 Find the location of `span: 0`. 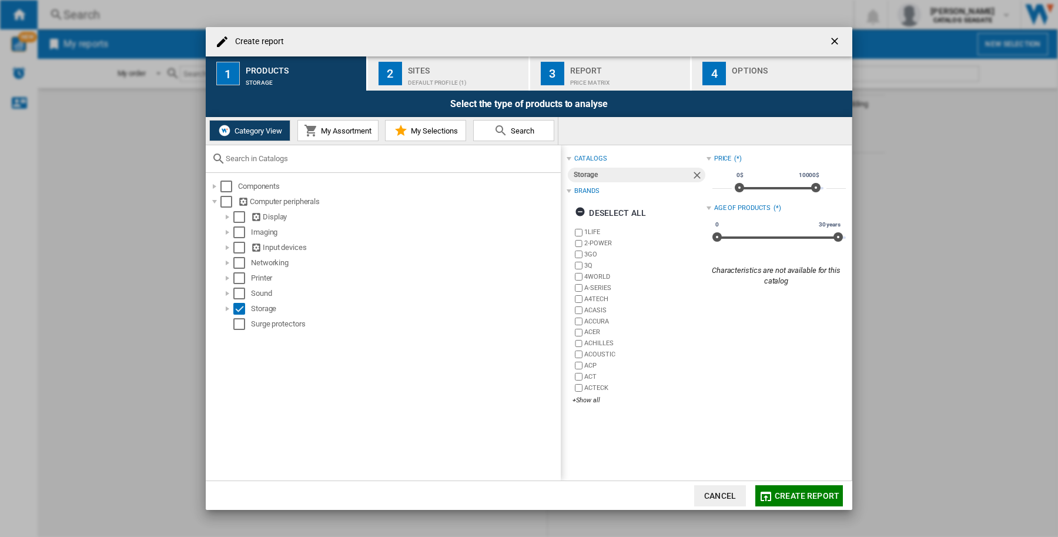

span: 0 is located at coordinates (717, 225).